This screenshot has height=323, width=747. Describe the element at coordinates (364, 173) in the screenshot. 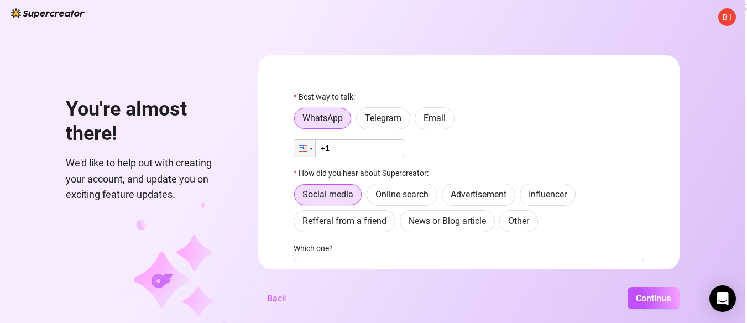

I see `label: How did you hear about Supercreator:` at that location.